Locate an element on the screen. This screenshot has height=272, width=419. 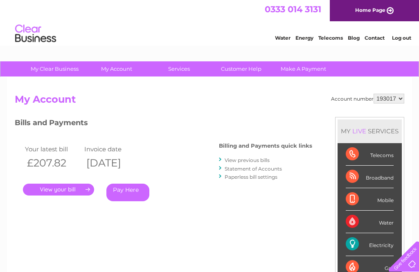
div: Account number is located at coordinates (368, 99).